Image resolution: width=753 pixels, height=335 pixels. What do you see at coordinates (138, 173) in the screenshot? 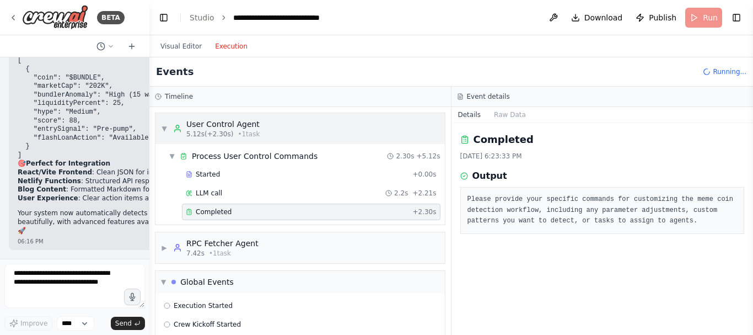
I see `li: : Clean JSON for immediate consumption` at bounding box center [138, 173].